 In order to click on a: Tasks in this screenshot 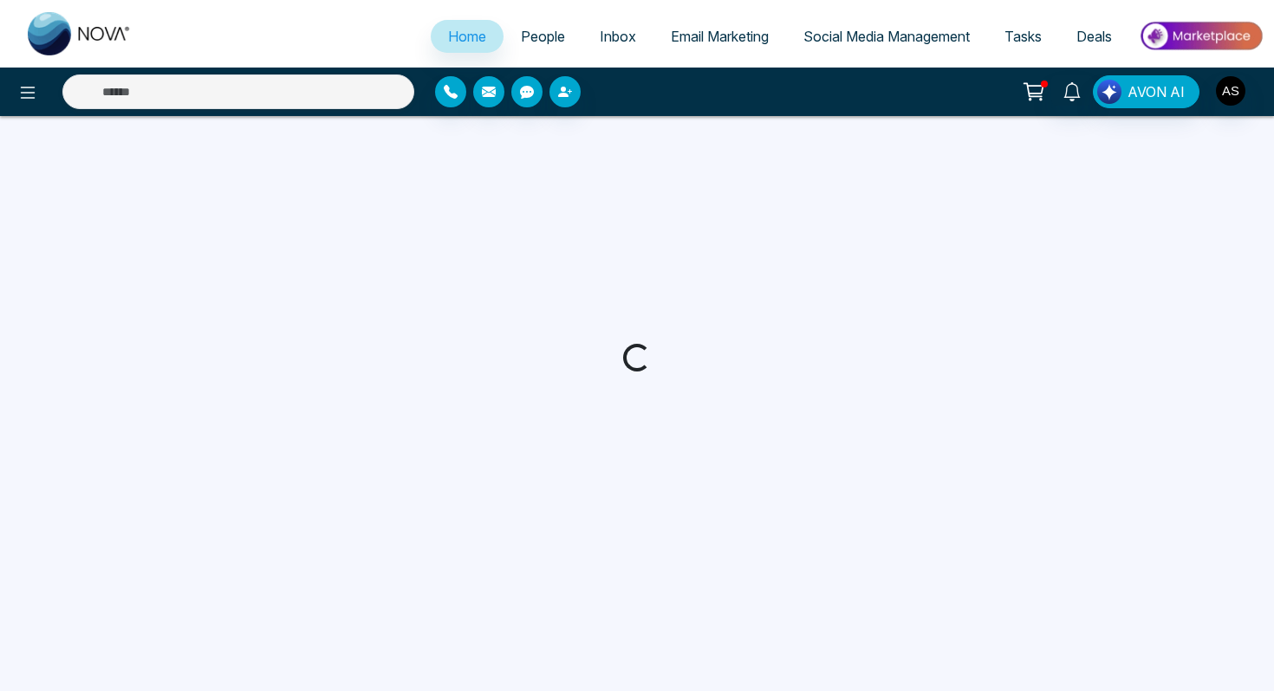, I will do `click(1022, 36)`.